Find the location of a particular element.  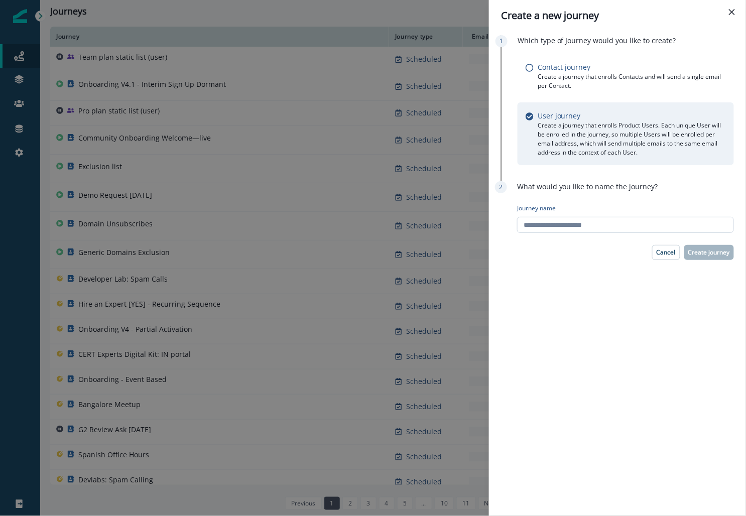

p: Which type of Journey would you like to create? is located at coordinates (597, 40).